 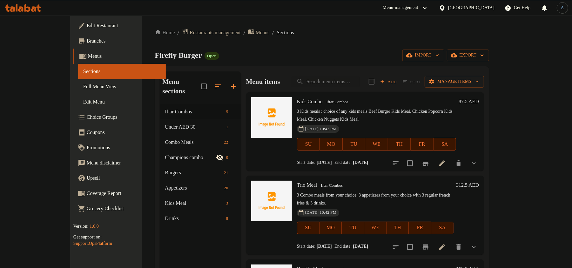 I want to click on h6: 312.5 AED, so click(x=468, y=185).